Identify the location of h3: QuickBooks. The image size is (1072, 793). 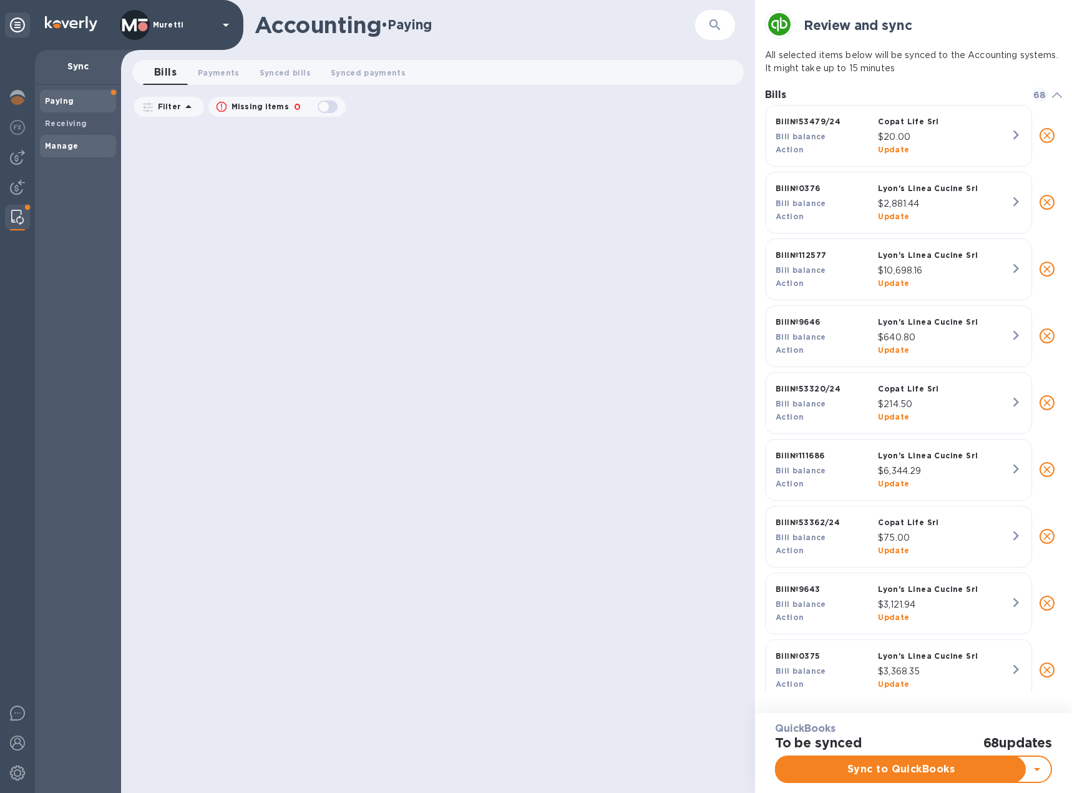
(914, 728).